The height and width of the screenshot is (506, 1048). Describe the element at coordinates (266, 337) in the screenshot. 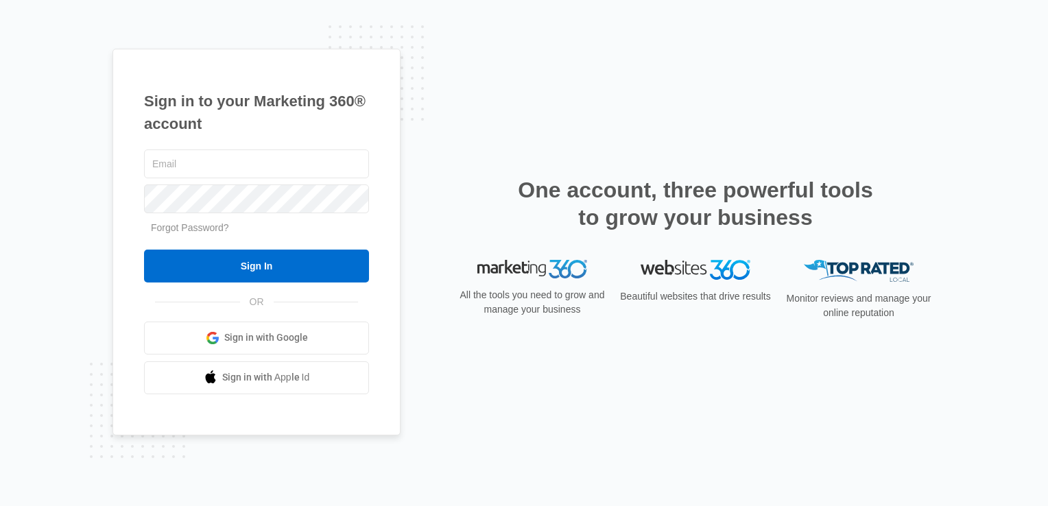

I see `span: Sign in with Google` at that location.